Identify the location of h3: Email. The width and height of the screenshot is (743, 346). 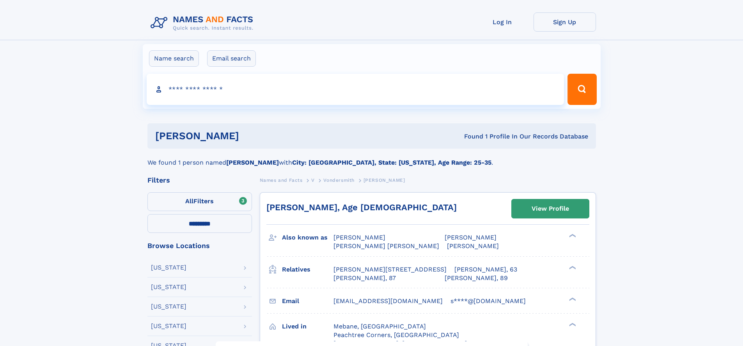
(308, 301).